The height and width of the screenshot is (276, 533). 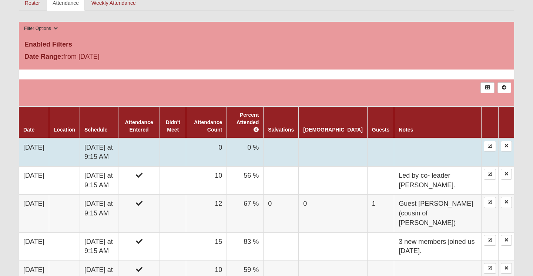 I want to click on a: Attendance Count, so click(x=208, y=126).